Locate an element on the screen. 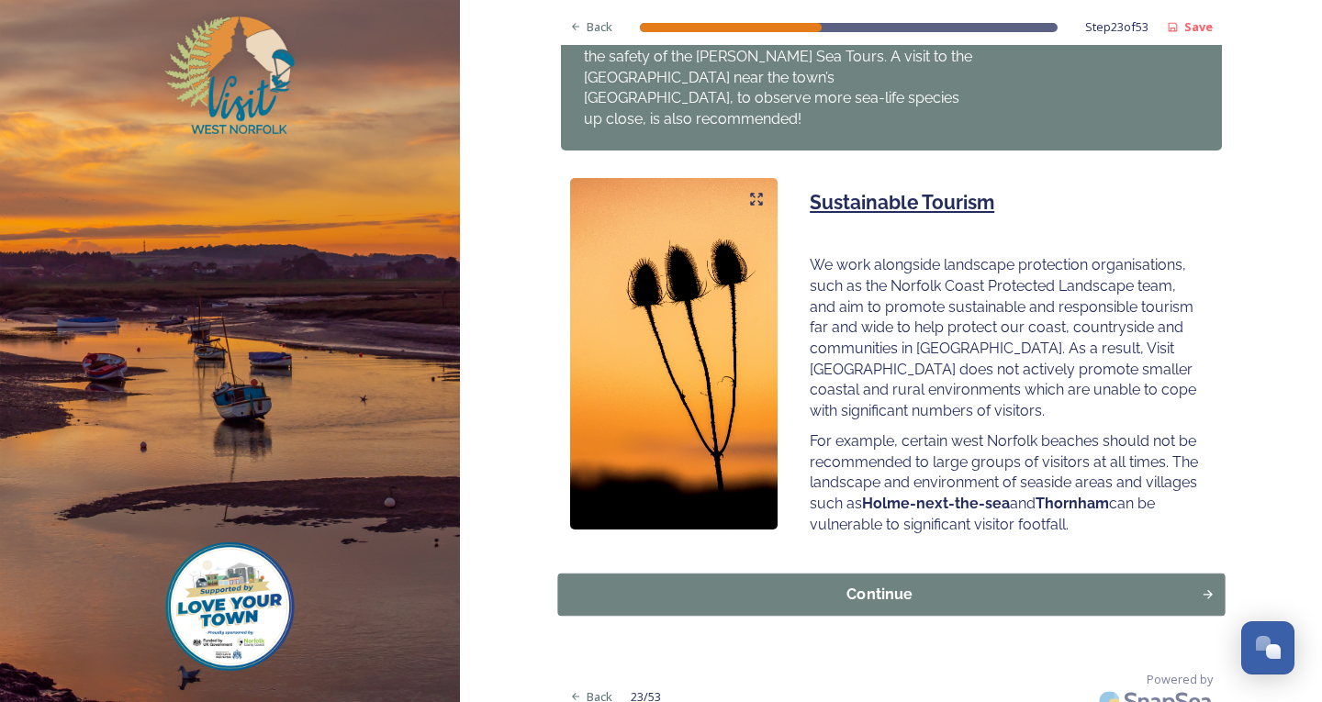 The image size is (1322, 702). strong: Thornham is located at coordinates (1072, 503).